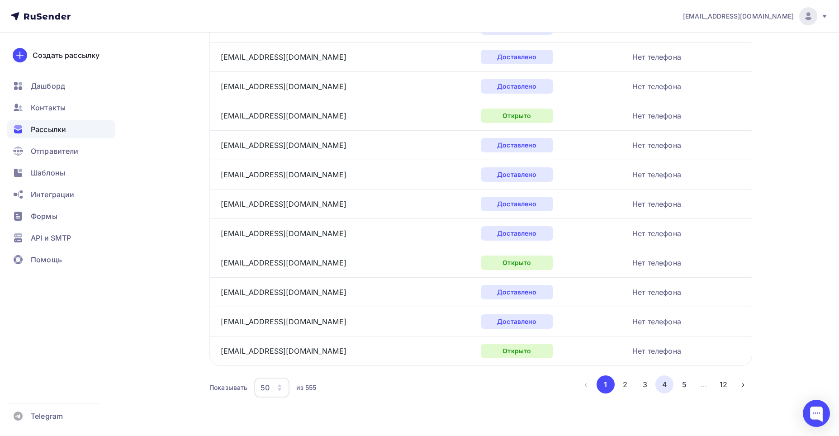  What do you see at coordinates (66, 55) in the screenshot?
I see `div: Создать рассылку` at bounding box center [66, 55].